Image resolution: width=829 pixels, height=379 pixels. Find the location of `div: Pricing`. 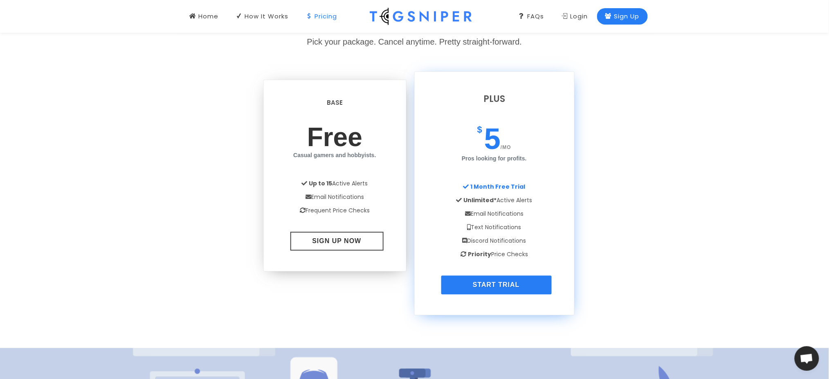

div: Pricing is located at coordinates (321, 16).